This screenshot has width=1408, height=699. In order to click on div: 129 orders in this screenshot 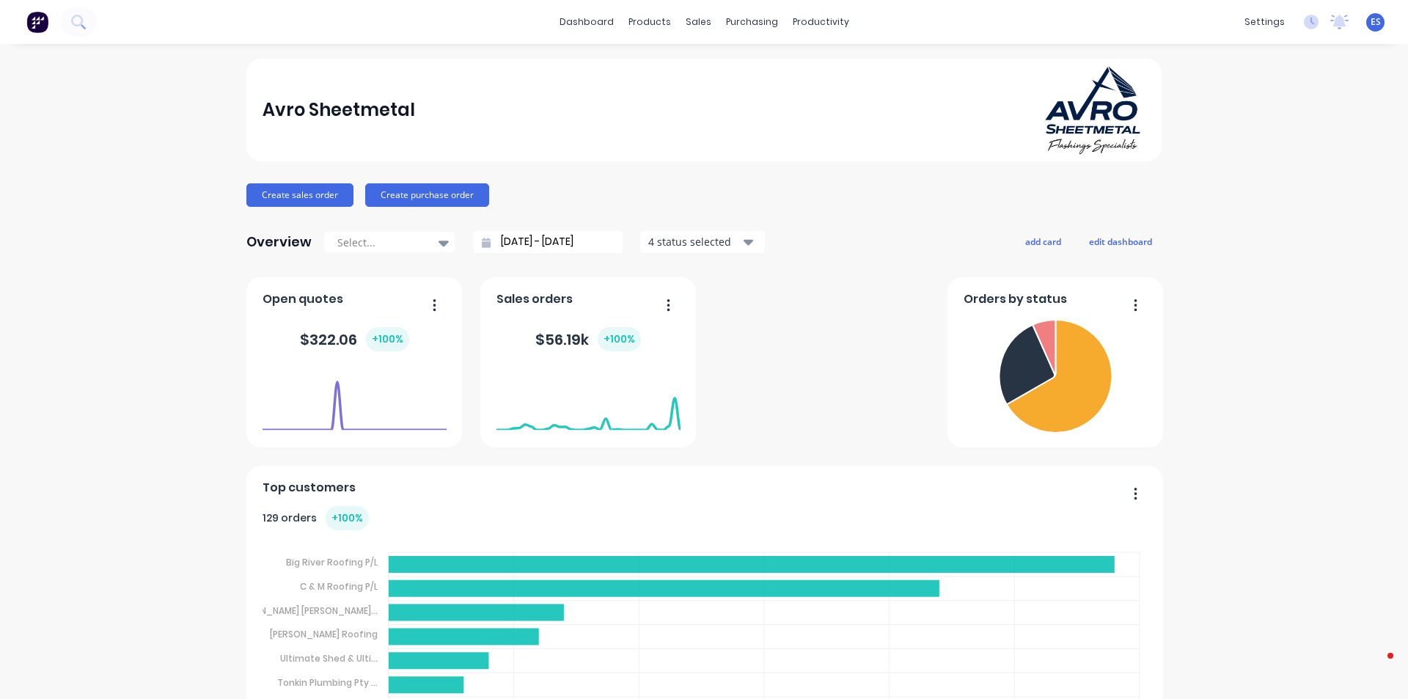, I will do `click(315, 518)`.